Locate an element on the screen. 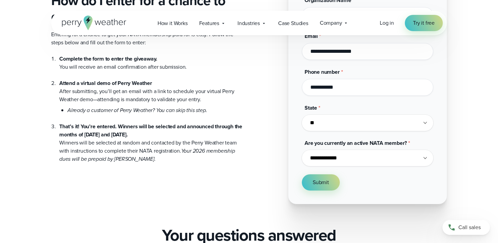 This screenshot has width=498, height=243. span: Case Studies is located at coordinates (293, 23).